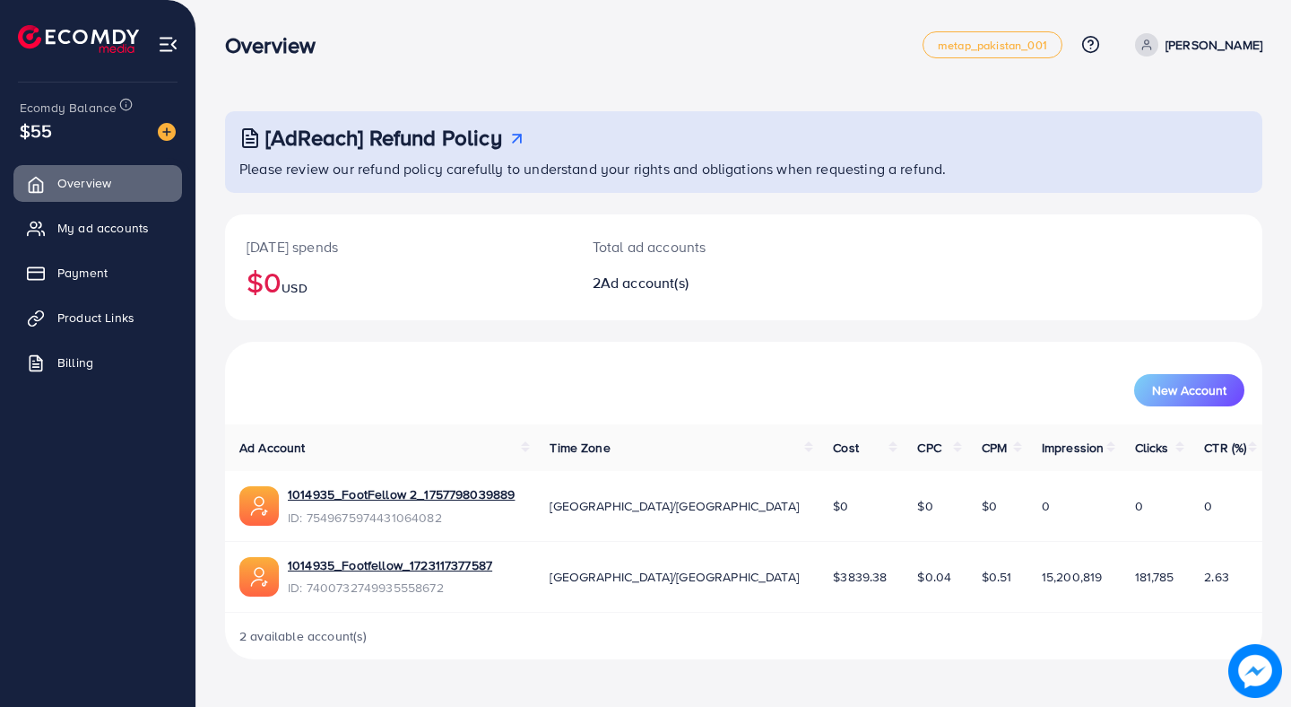  Describe the element at coordinates (1074, 448) in the screenshot. I see `span: Impression` at that location.